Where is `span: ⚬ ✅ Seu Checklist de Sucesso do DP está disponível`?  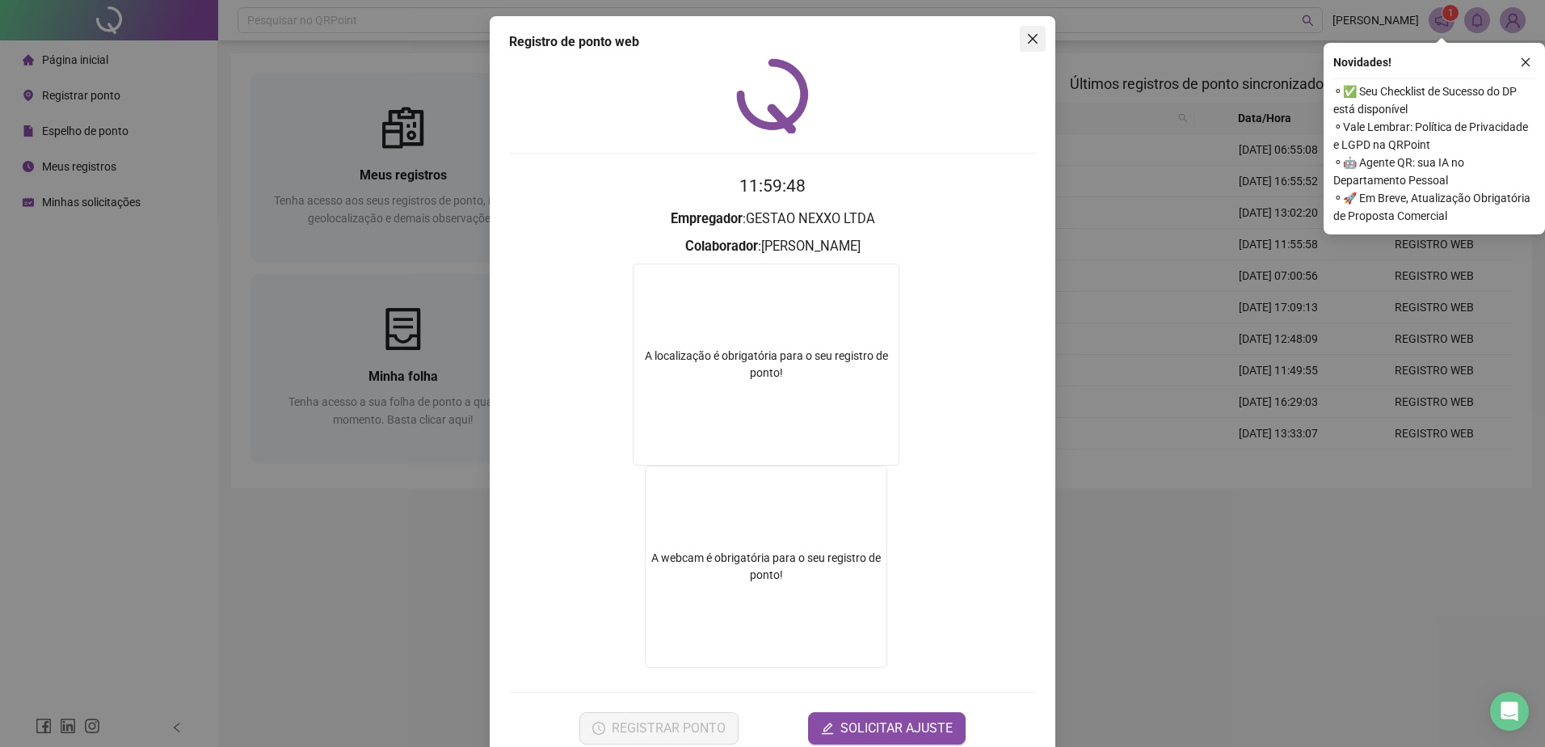 span: ⚬ ✅ Seu Checklist de Sucesso do DP está disponível is located at coordinates (1435, 100).